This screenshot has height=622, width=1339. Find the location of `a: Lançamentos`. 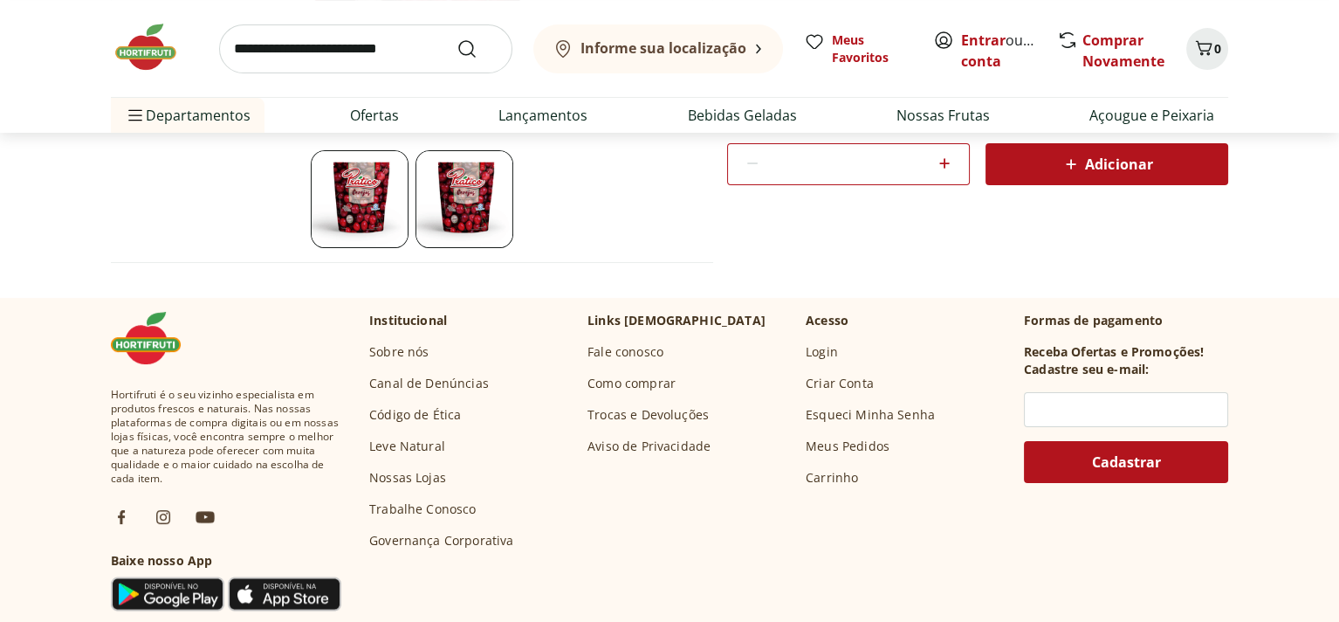

a: Lançamentos is located at coordinates (543, 115).